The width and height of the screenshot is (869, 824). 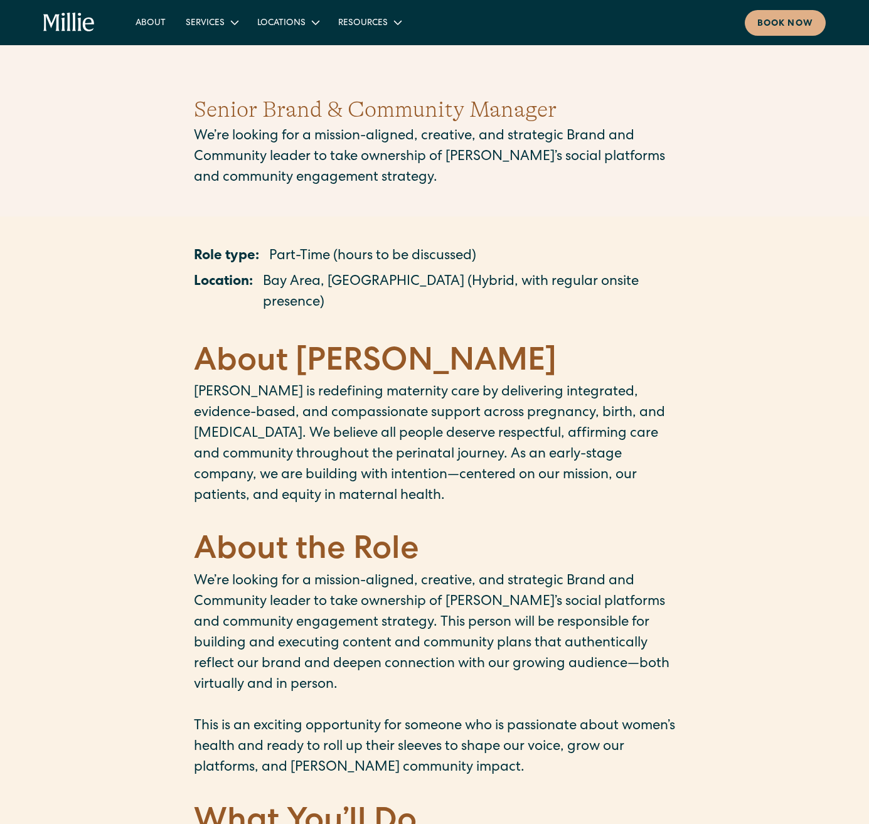 I want to click on p: This is an exciting opportunity for someone who is passionate about women’s health and ready to r..., so click(x=435, y=747).